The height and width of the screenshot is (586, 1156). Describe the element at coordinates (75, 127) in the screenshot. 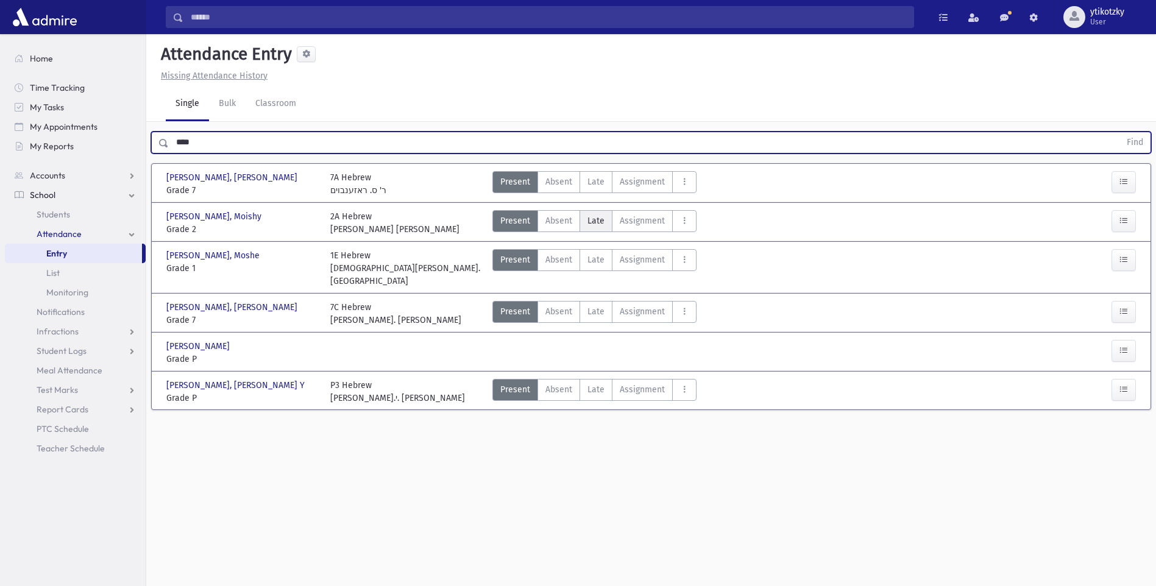

I see `a: My Appointments` at that location.